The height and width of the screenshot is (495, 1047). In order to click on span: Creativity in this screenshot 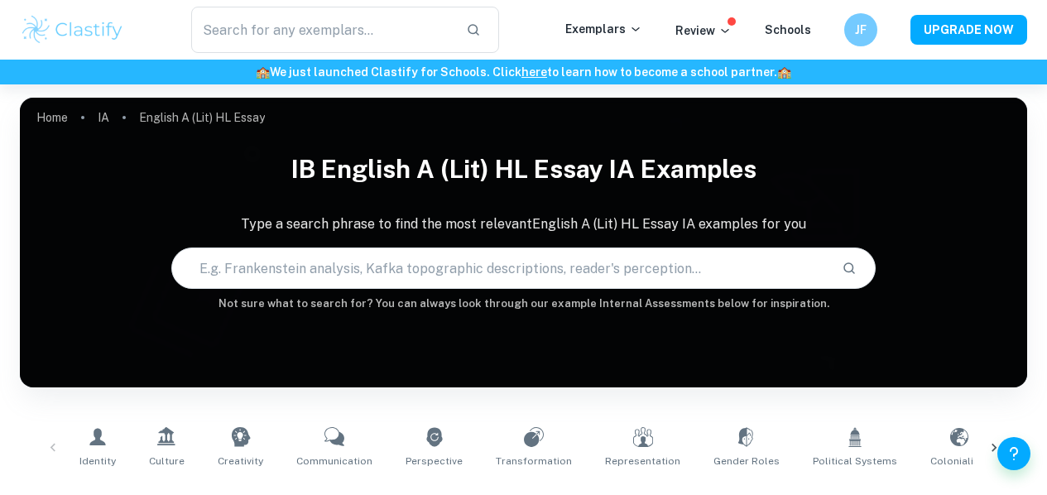, I will do `click(240, 461)`.